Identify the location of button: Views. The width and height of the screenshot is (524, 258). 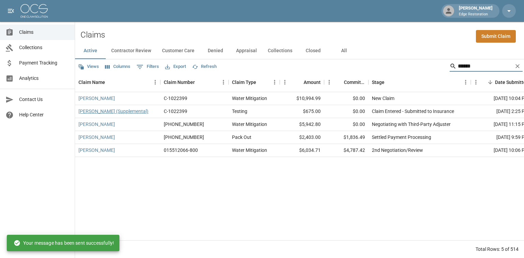
(88, 67).